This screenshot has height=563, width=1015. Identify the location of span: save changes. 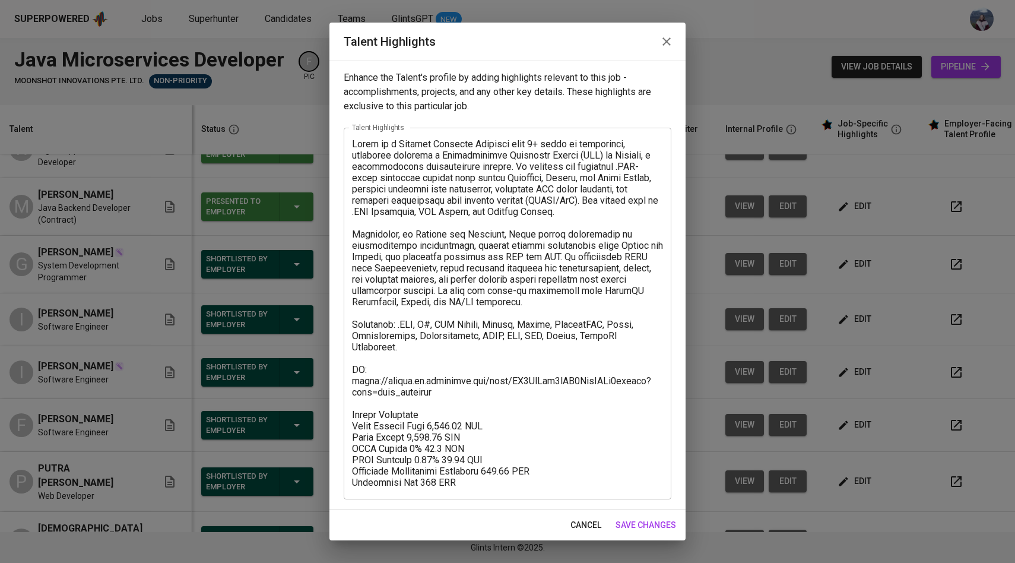
(646, 525).